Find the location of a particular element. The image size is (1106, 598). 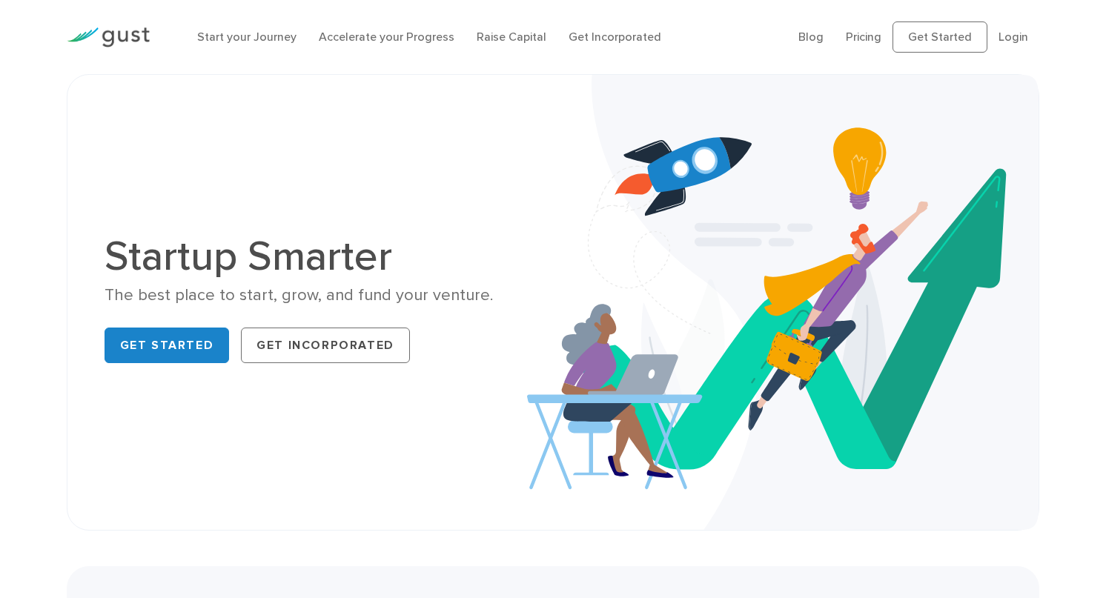

h1: Startup Smarter is located at coordinates (323, 257).